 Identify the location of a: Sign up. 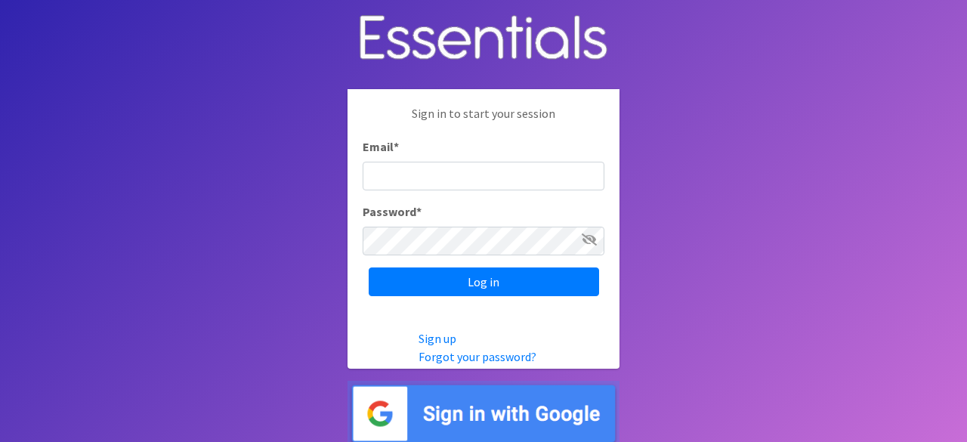
(437, 339).